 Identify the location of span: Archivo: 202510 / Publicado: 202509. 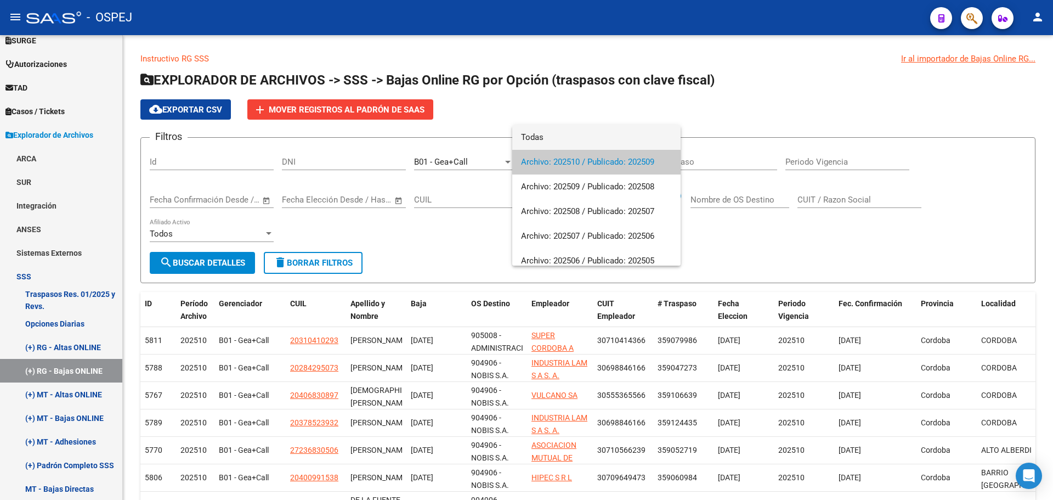
(596, 162).